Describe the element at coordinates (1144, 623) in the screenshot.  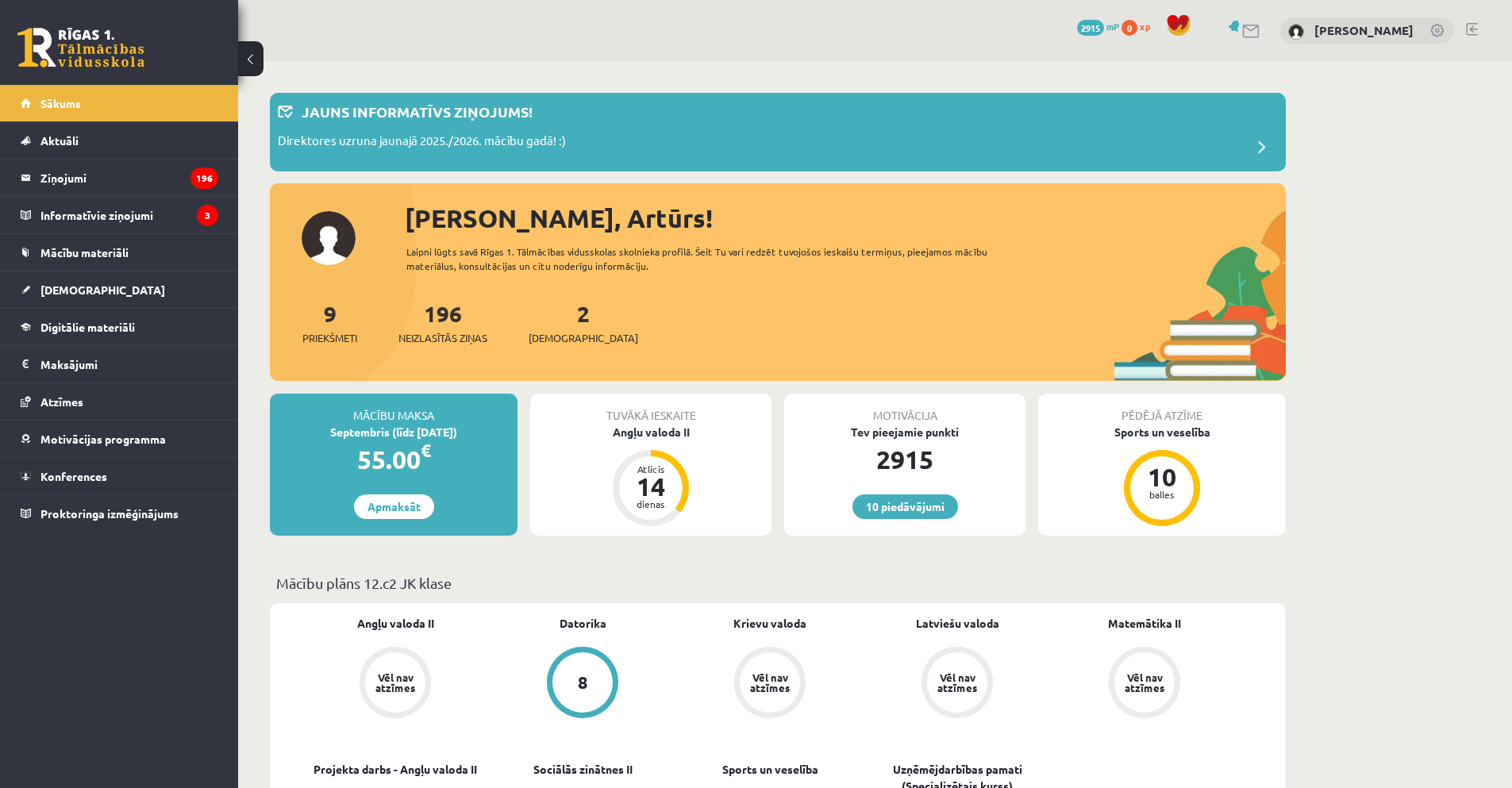
I see `a: Matemātika II` at that location.